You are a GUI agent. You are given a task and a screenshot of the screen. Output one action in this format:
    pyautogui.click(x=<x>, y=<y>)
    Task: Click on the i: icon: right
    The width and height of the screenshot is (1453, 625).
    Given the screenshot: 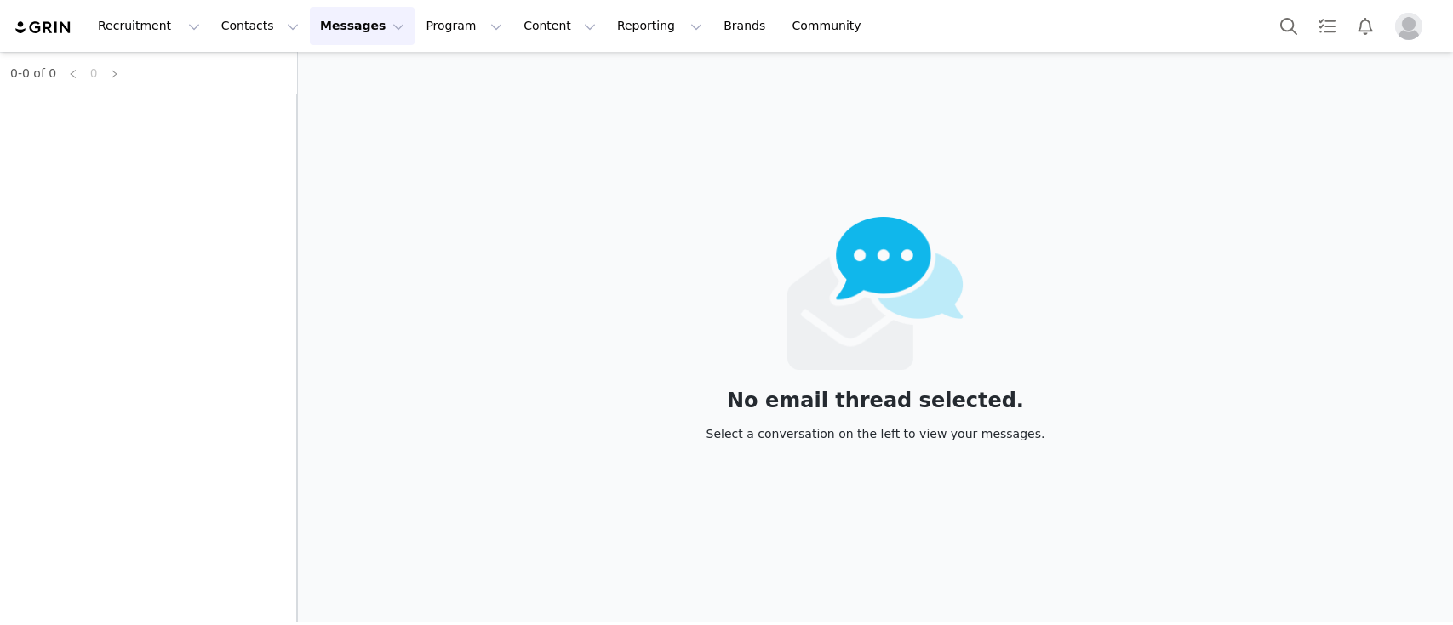 What is the action you would take?
    pyautogui.click(x=114, y=74)
    